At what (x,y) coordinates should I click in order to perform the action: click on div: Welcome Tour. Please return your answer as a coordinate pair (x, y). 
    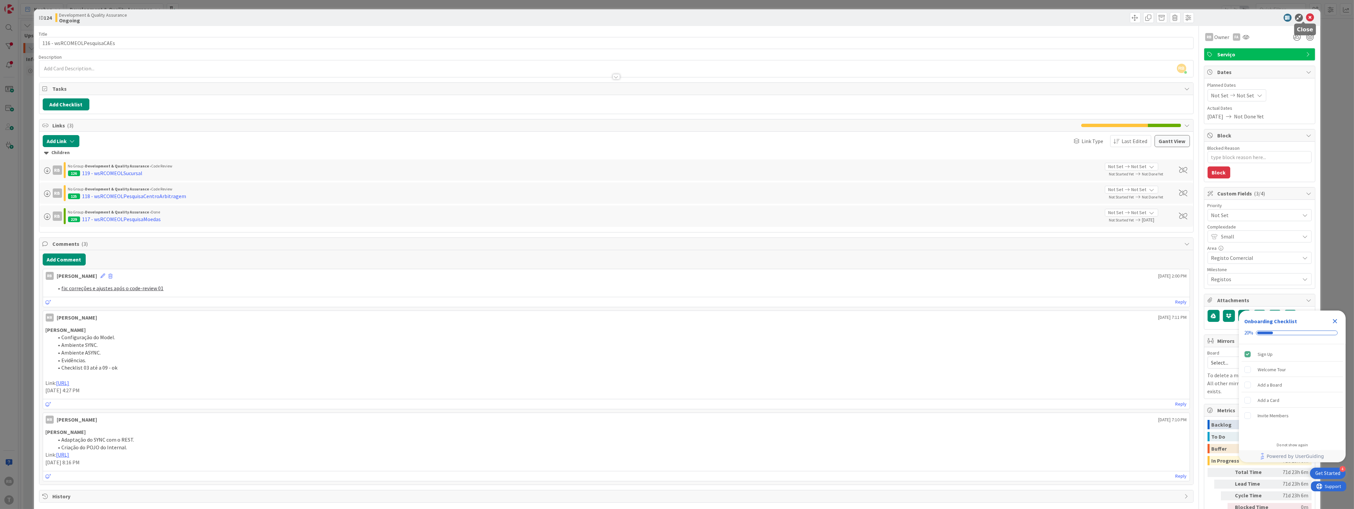
    Looking at the image, I should click on (1272, 370).